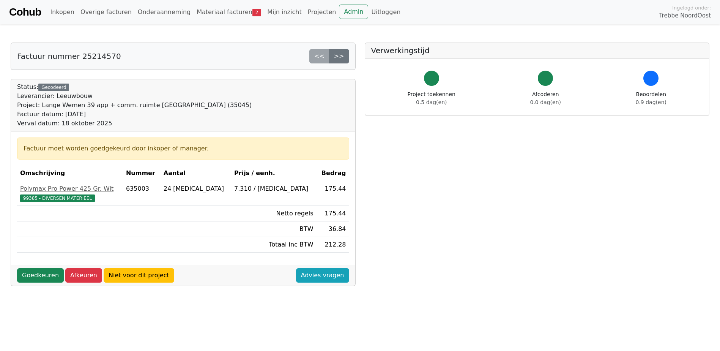  What do you see at coordinates (70, 173) in the screenshot?
I see `th: Omschrijving` at bounding box center [70, 173].